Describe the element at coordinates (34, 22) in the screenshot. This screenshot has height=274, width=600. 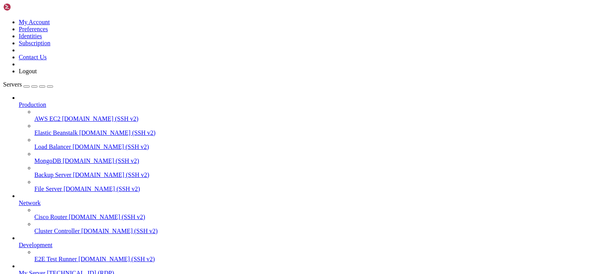
I see `a: My Account` at that location.